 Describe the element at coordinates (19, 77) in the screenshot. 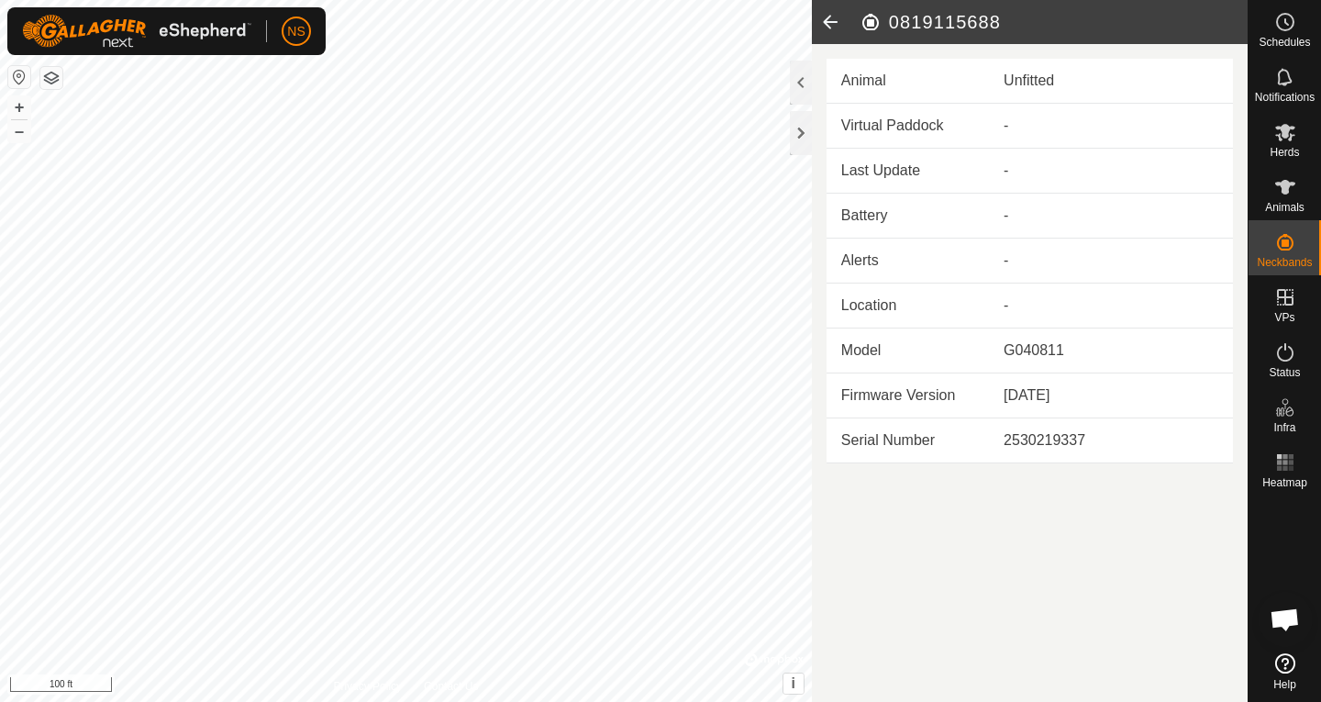

I see `button: Reset Map` at that location.